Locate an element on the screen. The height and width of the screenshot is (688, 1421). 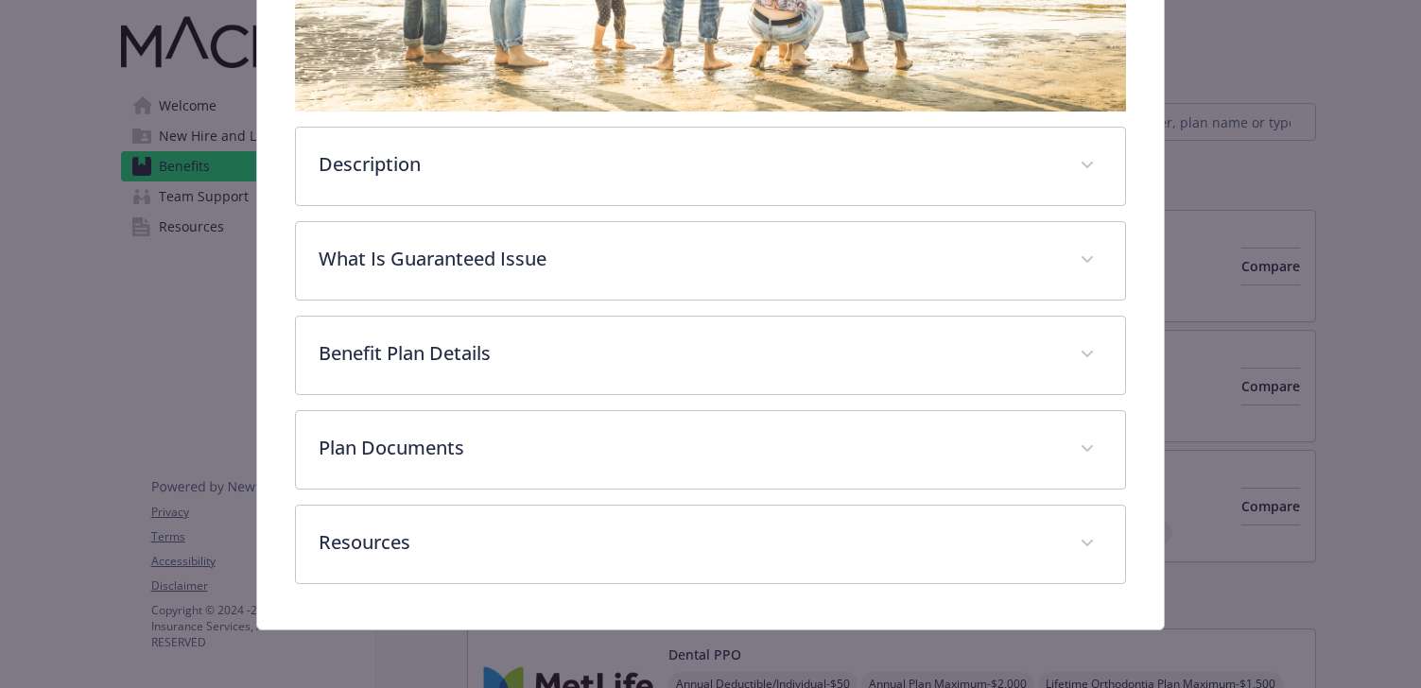
p: Description is located at coordinates (688, 165).